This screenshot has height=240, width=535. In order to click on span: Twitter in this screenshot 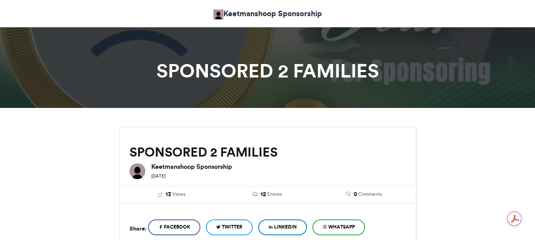, I will do `click(232, 227)`.